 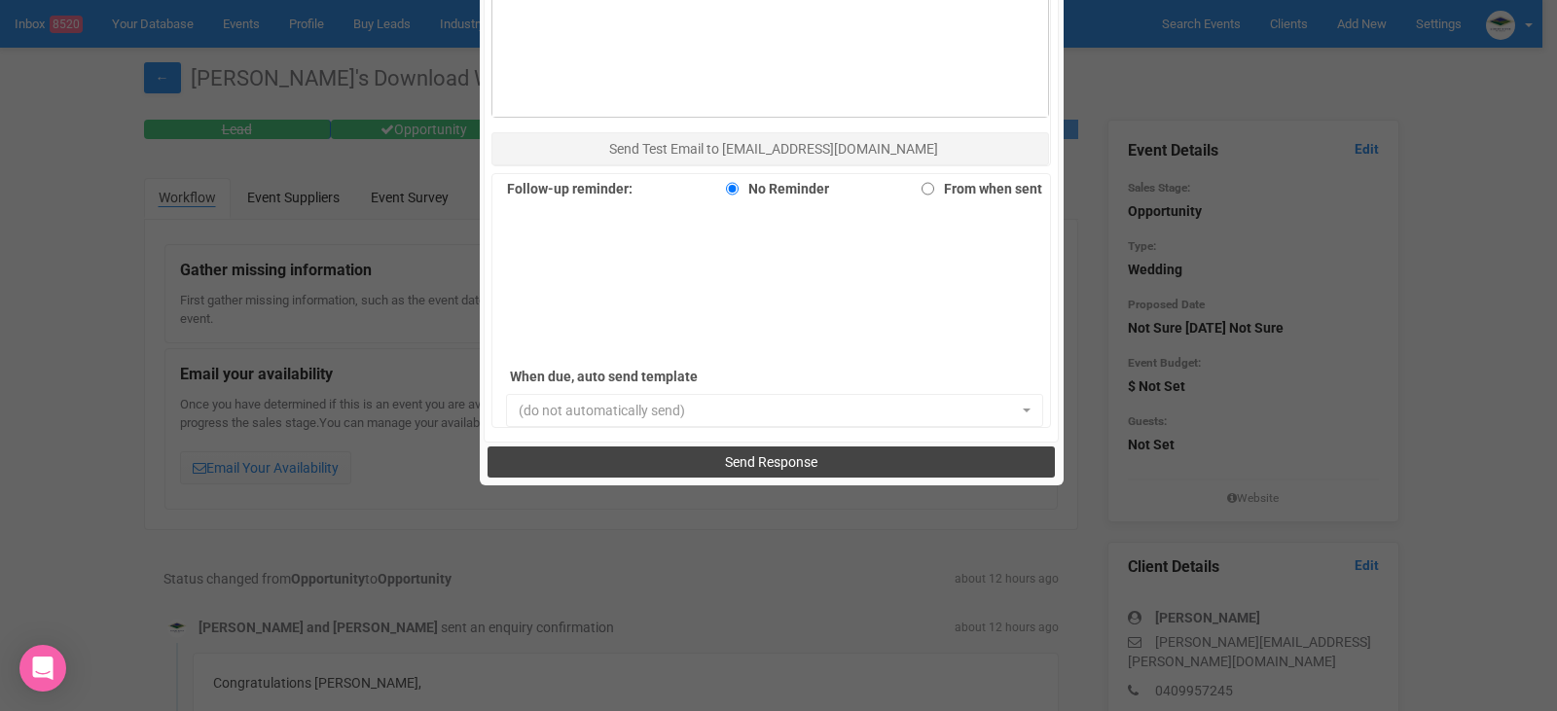 What do you see at coordinates (977, 189) in the screenshot?
I see `label: From when sent` at bounding box center [977, 189].